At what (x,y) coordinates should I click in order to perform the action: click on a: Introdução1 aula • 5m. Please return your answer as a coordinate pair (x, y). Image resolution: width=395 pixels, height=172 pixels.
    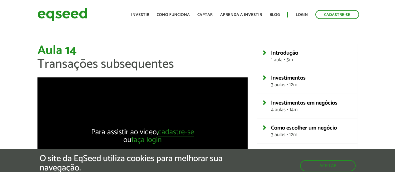
    Looking at the image, I should click on (312, 56).